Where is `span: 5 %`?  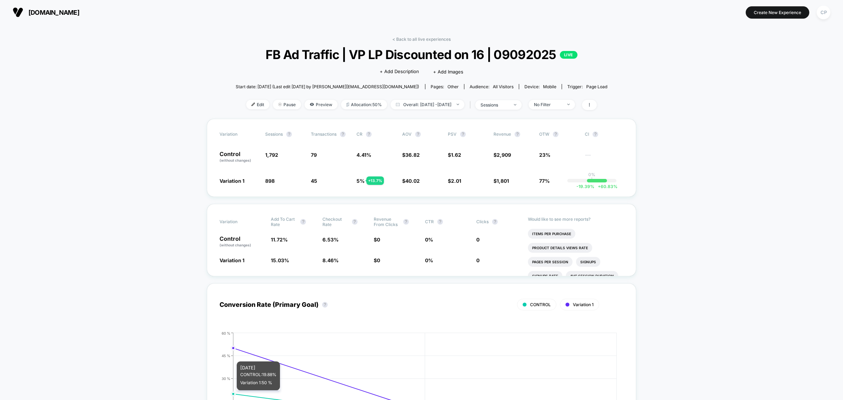 span: 5 % is located at coordinates (360, 181).